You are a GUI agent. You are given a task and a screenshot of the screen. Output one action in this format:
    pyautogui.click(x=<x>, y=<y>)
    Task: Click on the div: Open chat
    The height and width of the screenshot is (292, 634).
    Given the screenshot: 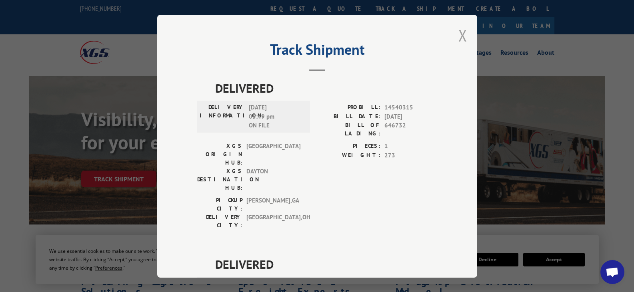 What is the action you would take?
    pyautogui.click(x=612, y=272)
    